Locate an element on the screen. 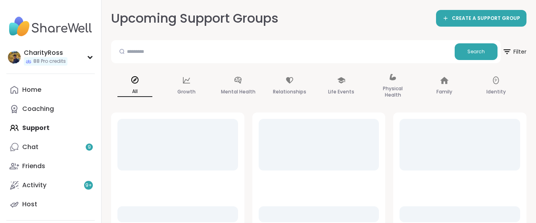  a: Chat9 is located at coordinates (50, 147).